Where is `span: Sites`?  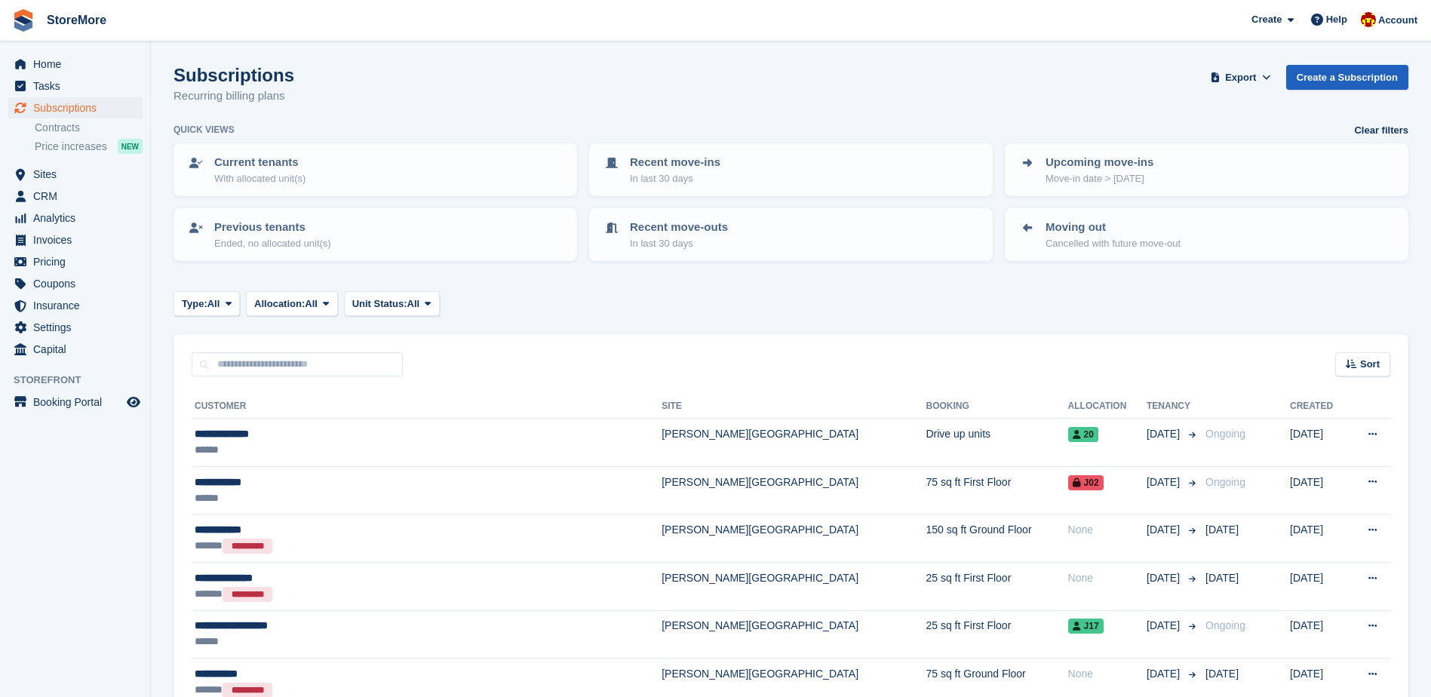
span: Sites is located at coordinates (78, 174).